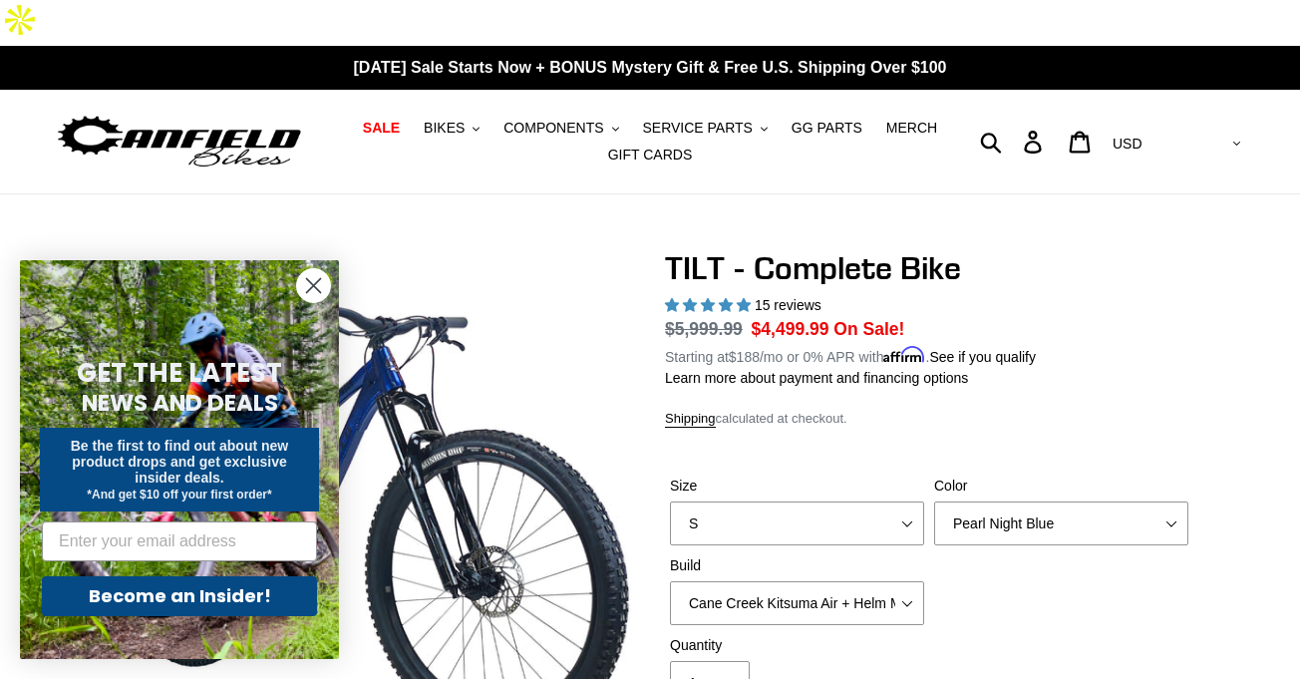 The image size is (1300, 679). What do you see at coordinates (826, 128) in the screenshot?
I see `a: GG PARTS` at bounding box center [826, 128].